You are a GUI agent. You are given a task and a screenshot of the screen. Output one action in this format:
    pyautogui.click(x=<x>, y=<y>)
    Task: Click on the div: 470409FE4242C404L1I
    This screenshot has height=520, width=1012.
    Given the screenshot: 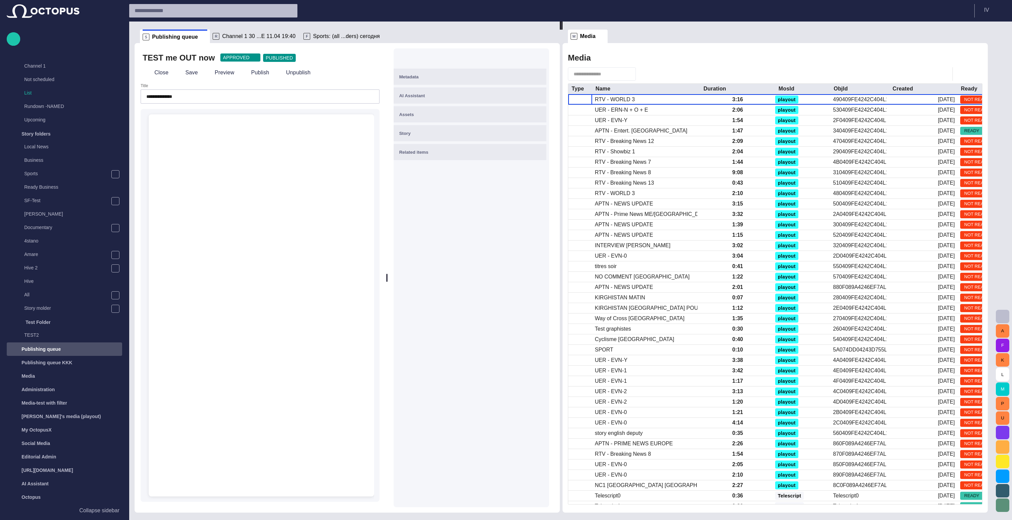 What is the action you would take?
    pyautogui.click(x=859, y=141)
    